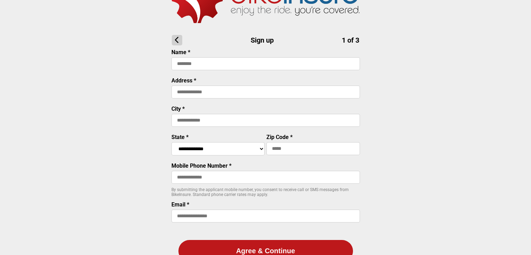 Image resolution: width=531 pixels, height=255 pixels. Describe the element at coordinates (180, 204) in the screenshot. I see `label: Email *` at that location.